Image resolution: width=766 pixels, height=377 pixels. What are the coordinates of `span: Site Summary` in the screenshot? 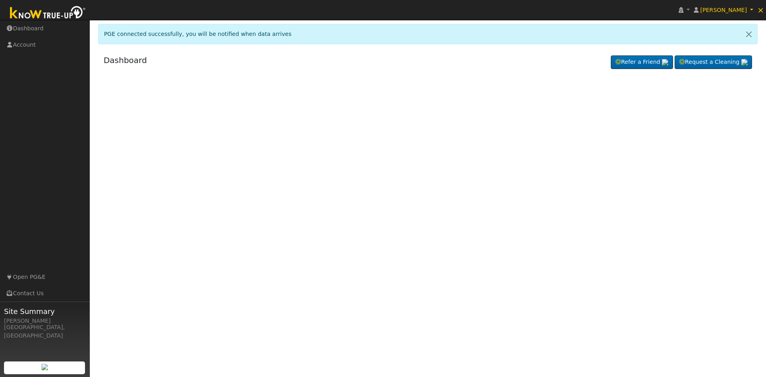 It's located at (45, 311).